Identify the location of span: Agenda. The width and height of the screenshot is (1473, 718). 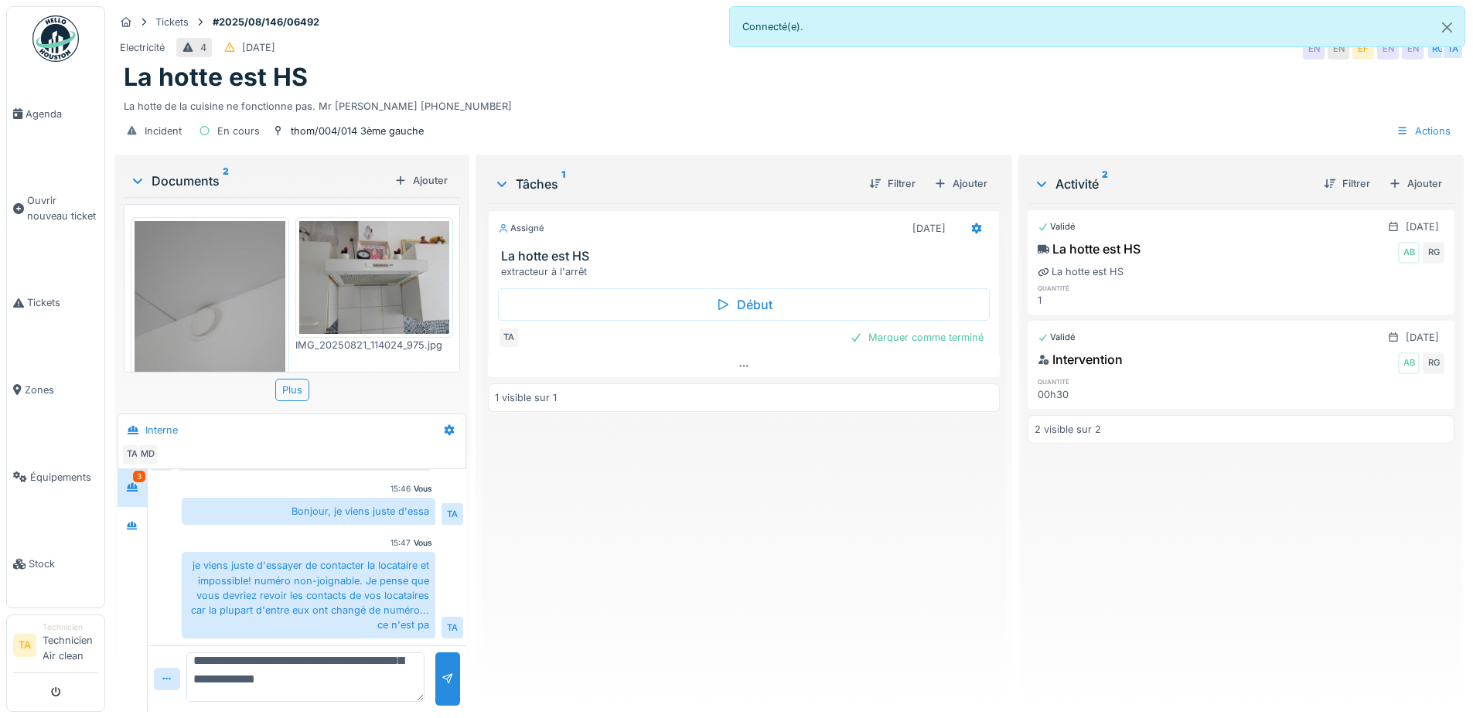
(62, 114).